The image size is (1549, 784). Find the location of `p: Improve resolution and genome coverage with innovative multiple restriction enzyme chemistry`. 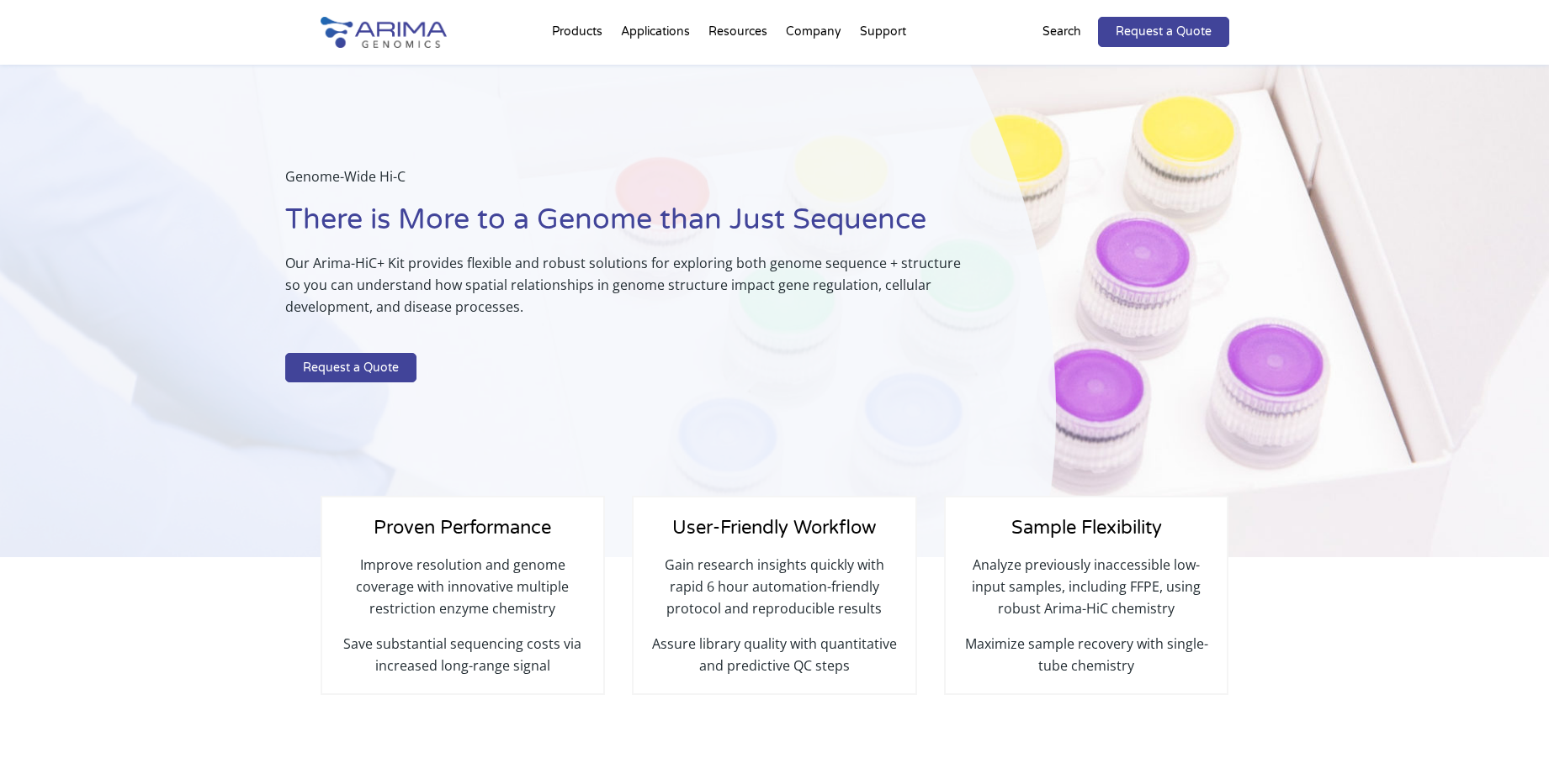

p: Improve resolution and genome coverage with innovative multiple restriction enzyme chemistry is located at coordinates (463, 594).